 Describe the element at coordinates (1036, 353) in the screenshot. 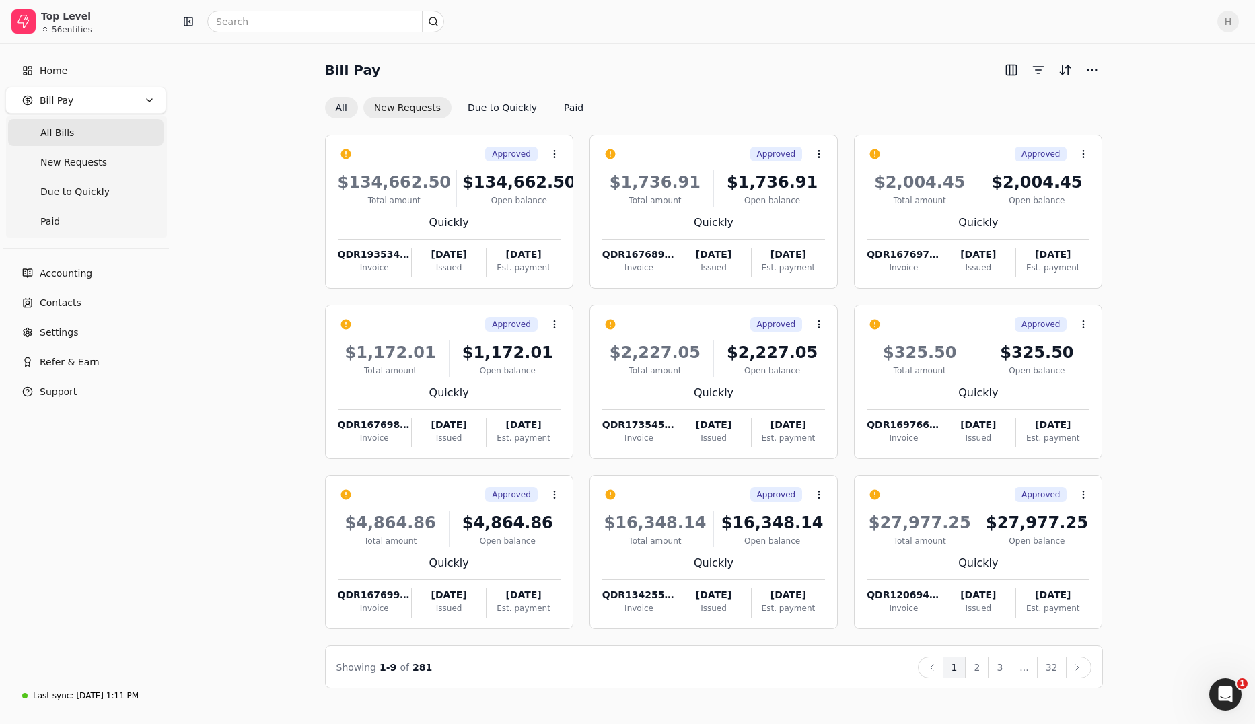

I see `div: $325.50` at that location.